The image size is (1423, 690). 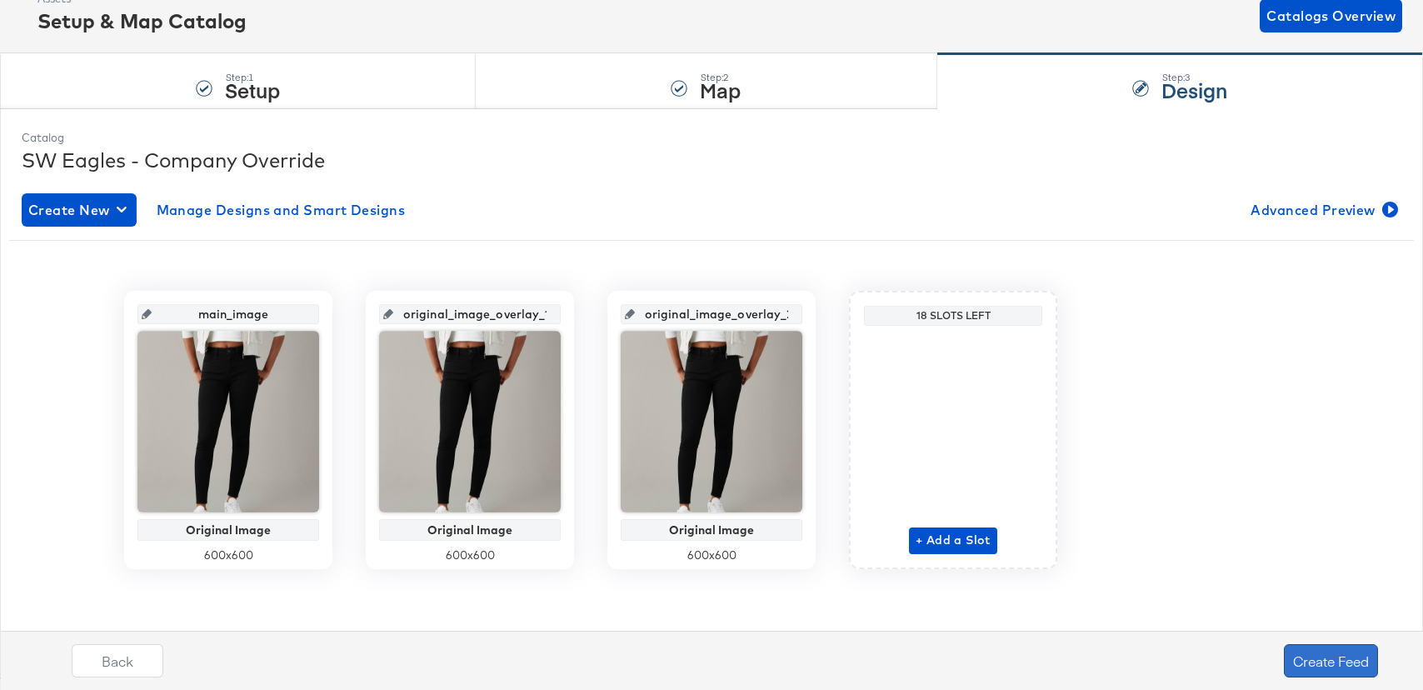 I want to click on span: Create New, so click(x=79, y=210).